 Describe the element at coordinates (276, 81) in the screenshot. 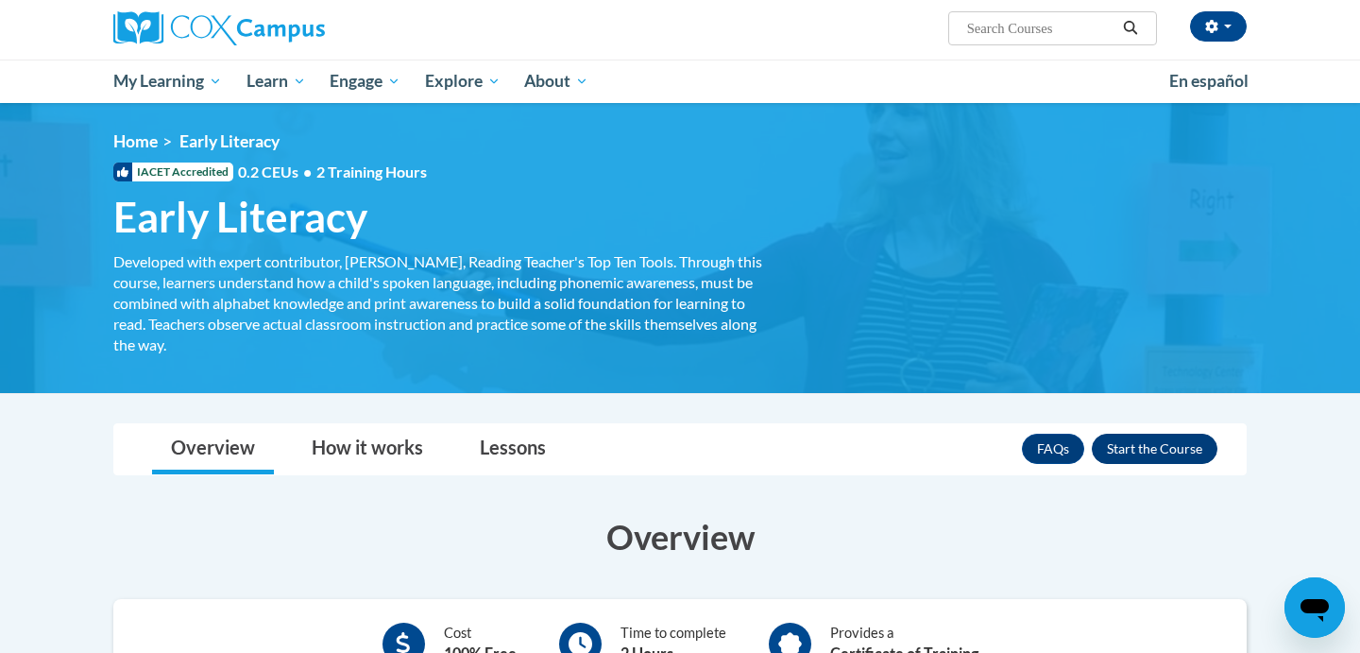

I see `a: Learn` at that location.